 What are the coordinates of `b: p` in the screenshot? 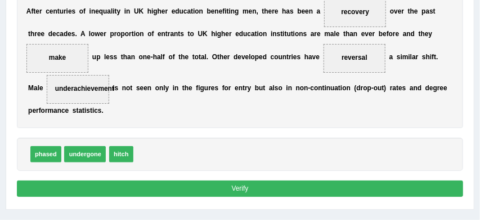 It's located at (423, 11).